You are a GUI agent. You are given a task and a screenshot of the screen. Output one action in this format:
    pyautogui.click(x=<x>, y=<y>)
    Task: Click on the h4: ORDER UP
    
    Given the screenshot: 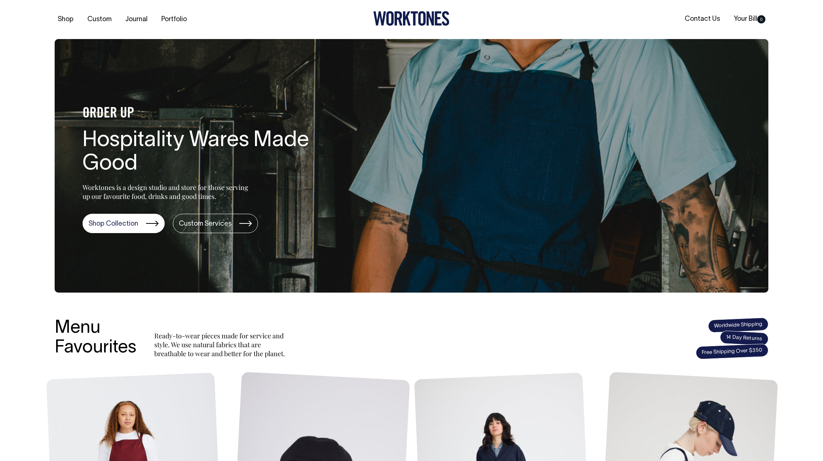 What is the action you would take?
    pyautogui.click(x=201, y=114)
    